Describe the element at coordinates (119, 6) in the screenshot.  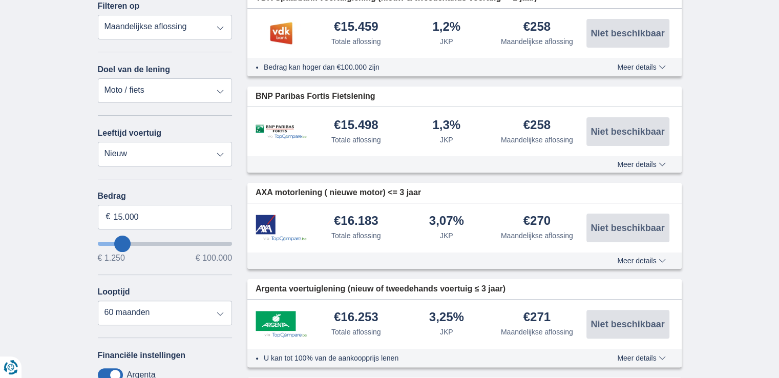
I see `label: Filteren op` at that location.